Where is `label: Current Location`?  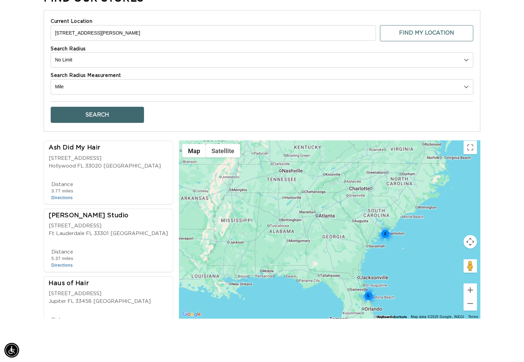
label: Current Location is located at coordinates (262, 22).